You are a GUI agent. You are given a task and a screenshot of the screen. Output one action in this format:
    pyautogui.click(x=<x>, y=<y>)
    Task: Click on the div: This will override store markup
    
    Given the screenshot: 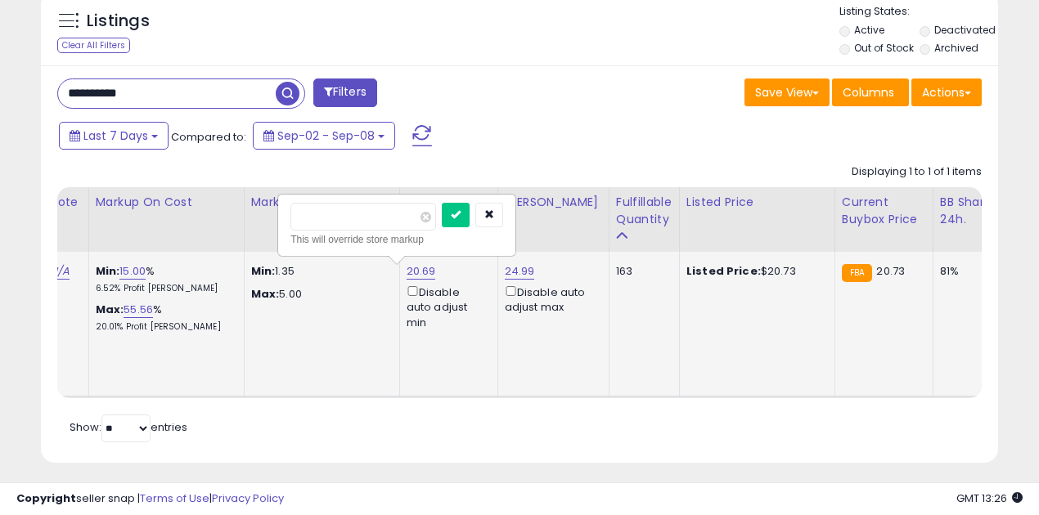 What is the action you would take?
    pyautogui.click(x=397, y=240)
    